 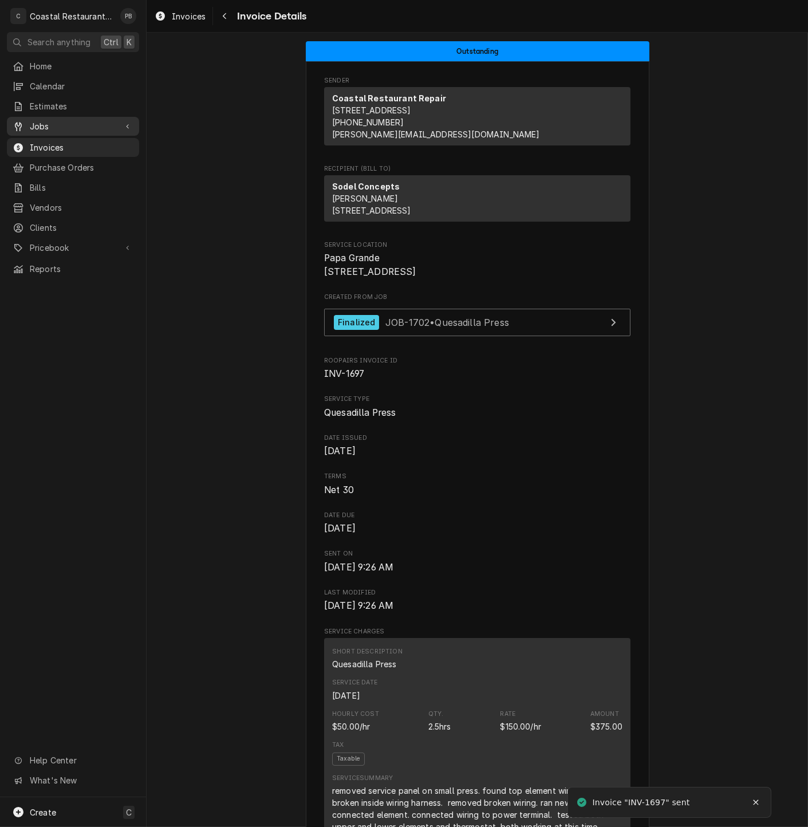 I want to click on div: Amount, so click(x=606, y=726).